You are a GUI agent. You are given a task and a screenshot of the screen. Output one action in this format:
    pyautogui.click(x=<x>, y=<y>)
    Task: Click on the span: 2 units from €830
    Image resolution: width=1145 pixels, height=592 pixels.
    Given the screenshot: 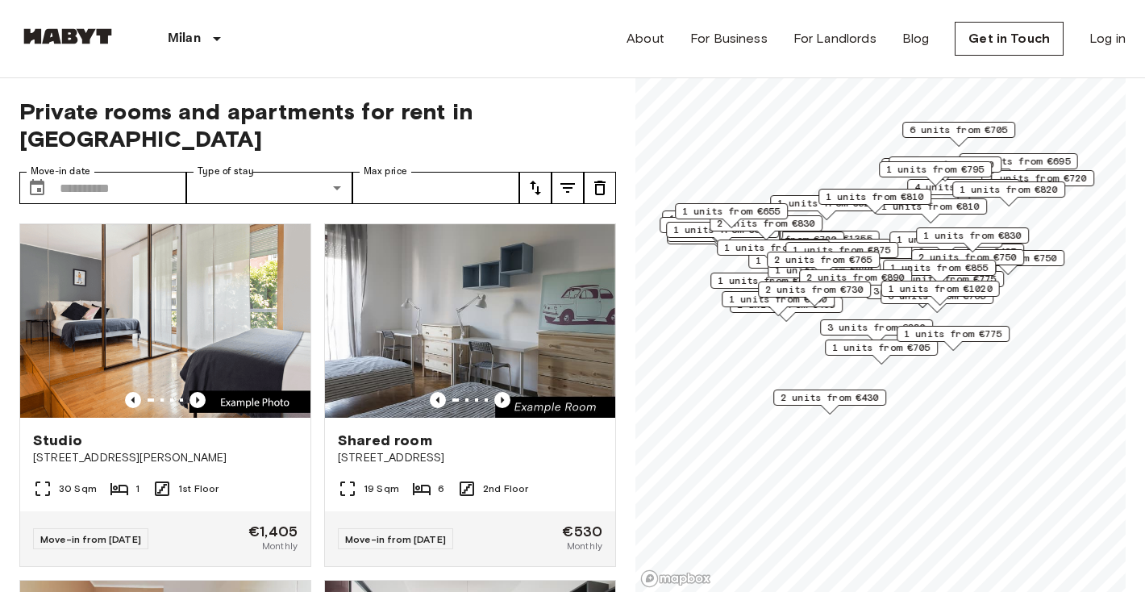 What is the action you would take?
    pyautogui.click(x=766, y=223)
    